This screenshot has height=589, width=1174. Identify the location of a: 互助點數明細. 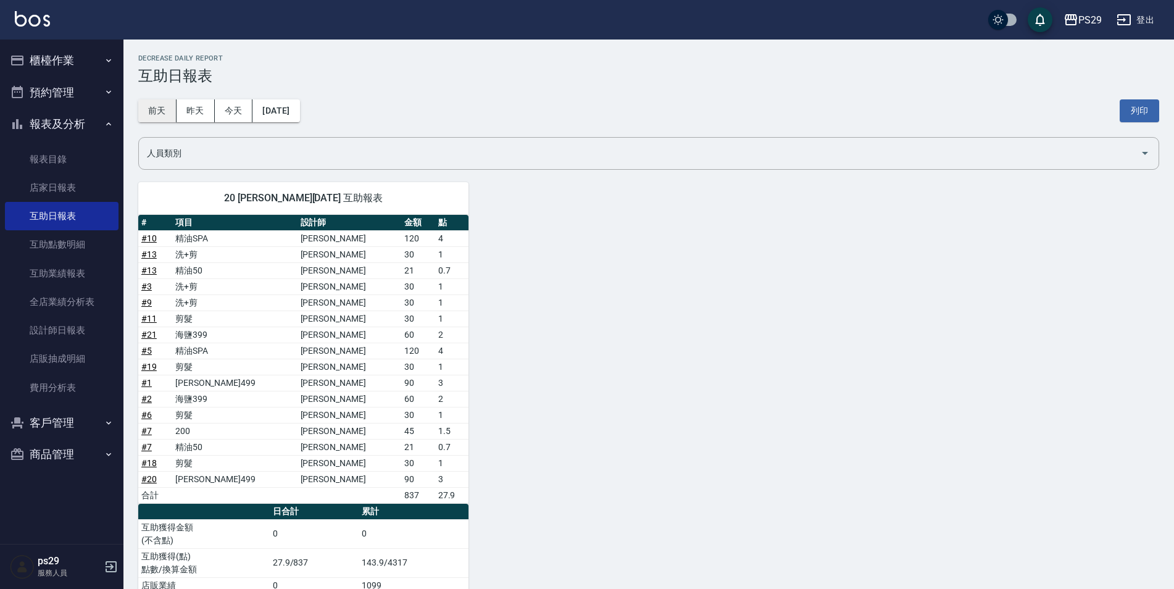
(62, 244).